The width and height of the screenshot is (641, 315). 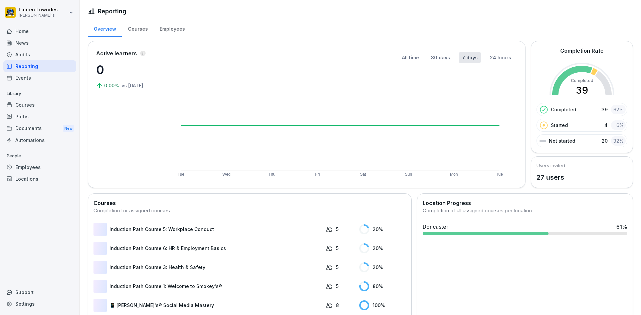 What do you see at coordinates (40, 43) in the screenshot?
I see `a: News` at bounding box center [40, 43].